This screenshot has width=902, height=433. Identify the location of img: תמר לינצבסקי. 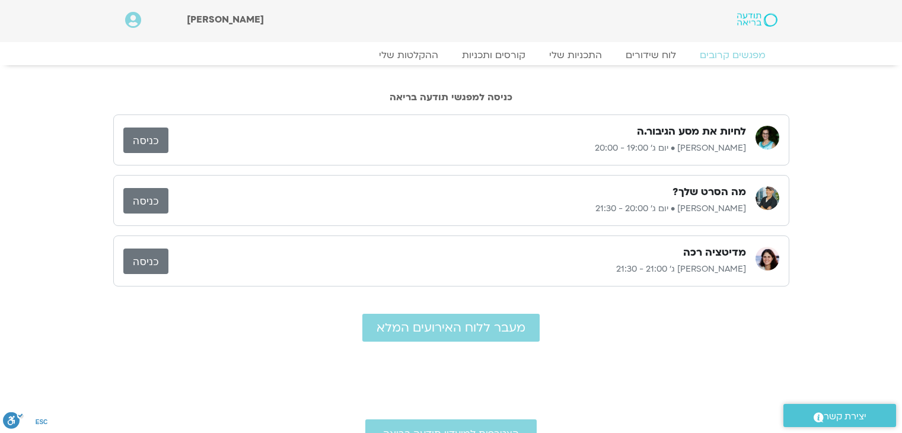
(767, 138).